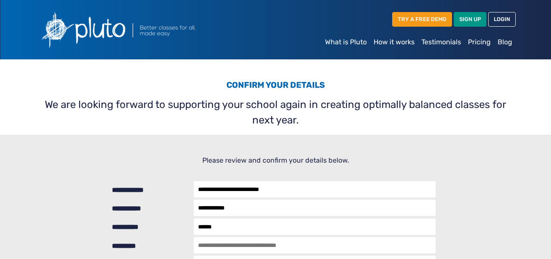 This screenshot has width=551, height=259. I want to click on h3: Confirm your details, so click(275, 87).